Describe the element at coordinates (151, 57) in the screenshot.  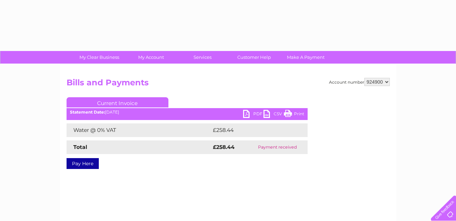
I see `a: My Account` at that location.